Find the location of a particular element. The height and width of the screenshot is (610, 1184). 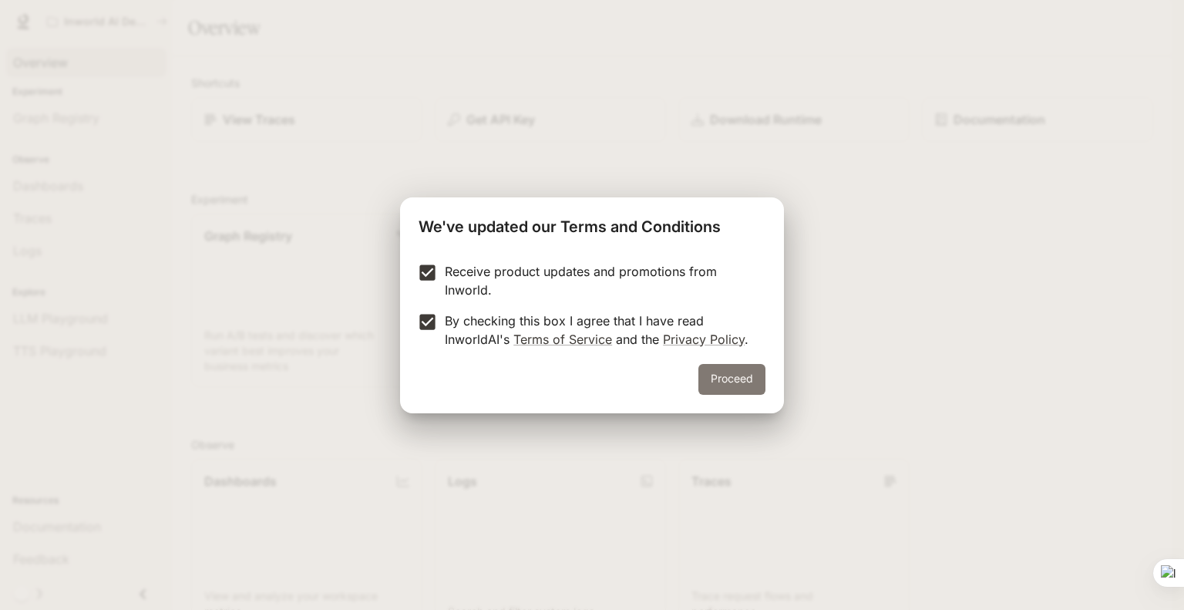

p: Receive product updates and promotions from Inworld. is located at coordinates (599, 281).